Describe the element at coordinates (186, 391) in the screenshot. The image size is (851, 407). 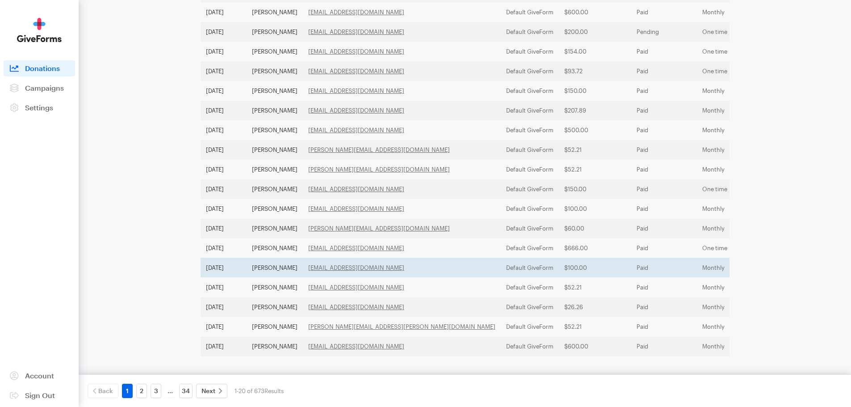
I see `a: 34` at that location.